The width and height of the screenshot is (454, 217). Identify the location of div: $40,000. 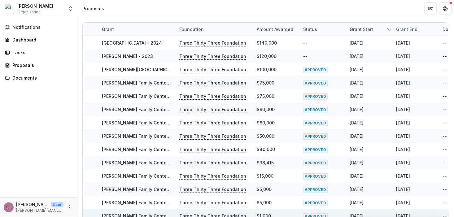
(266, 149).